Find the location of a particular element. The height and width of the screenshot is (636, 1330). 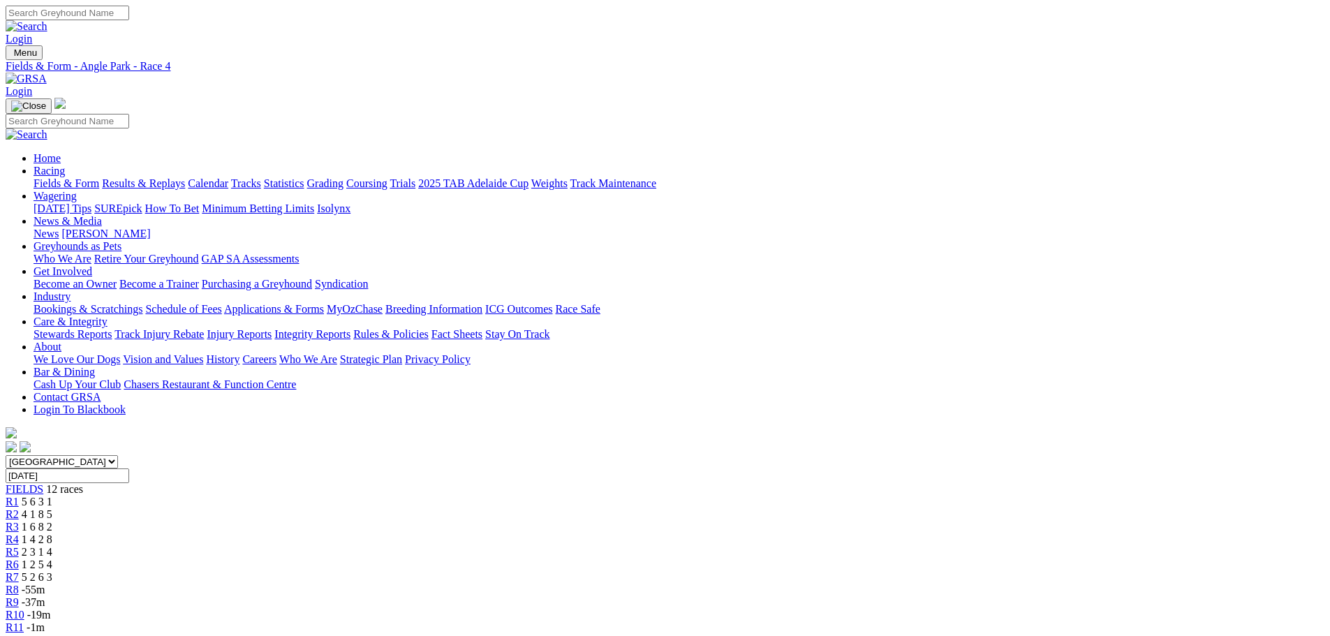

a: SUREpick is located at coordinates (118, 208).